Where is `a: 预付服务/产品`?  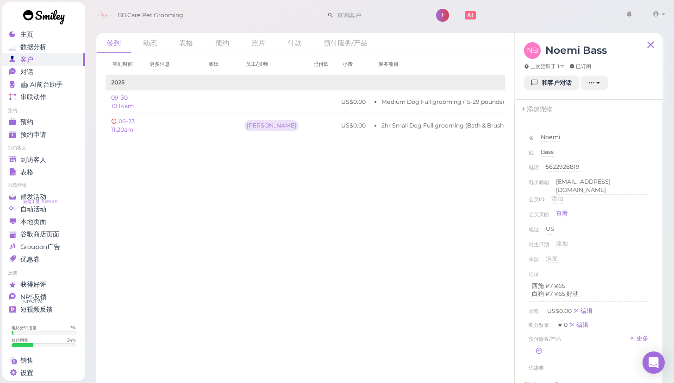
a: 预付服务/产品 is located at coordinates (346, 43).